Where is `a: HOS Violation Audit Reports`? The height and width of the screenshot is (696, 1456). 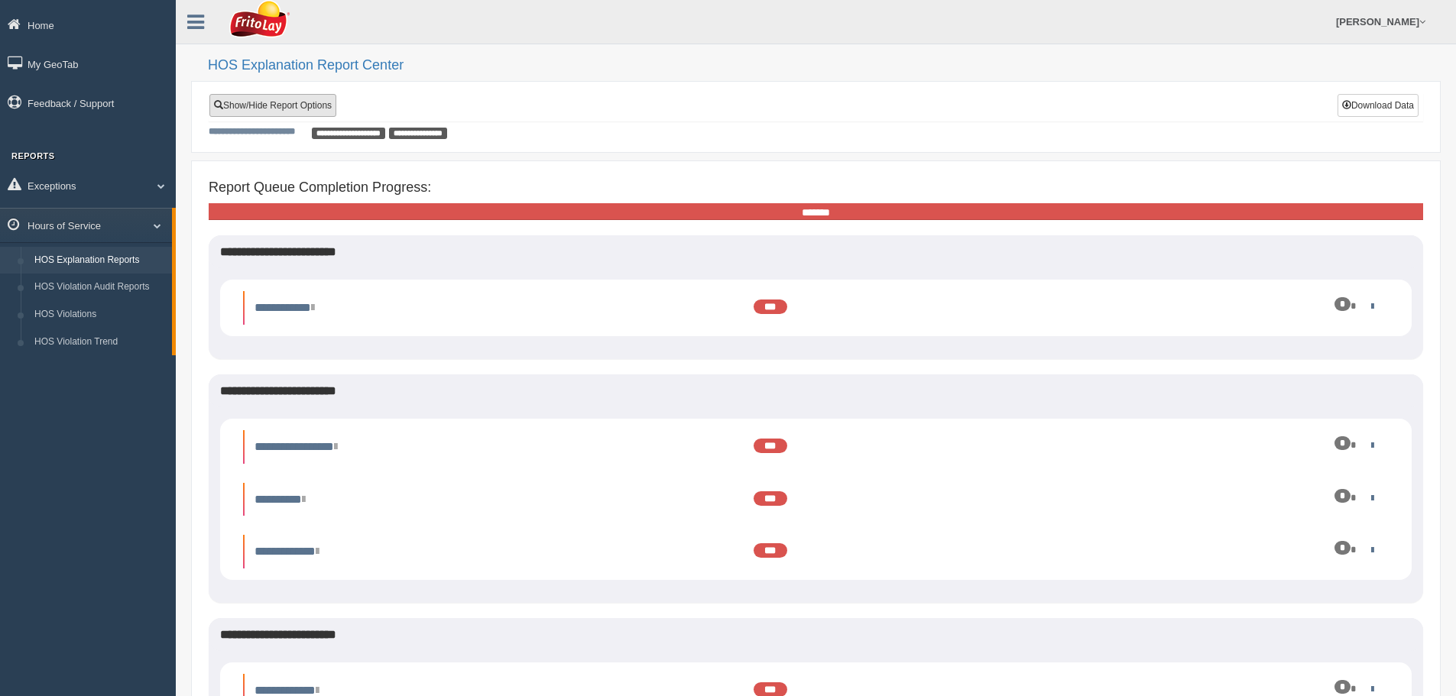 a: HOS Violation Audit Reports is located at coordinates (99, 287).